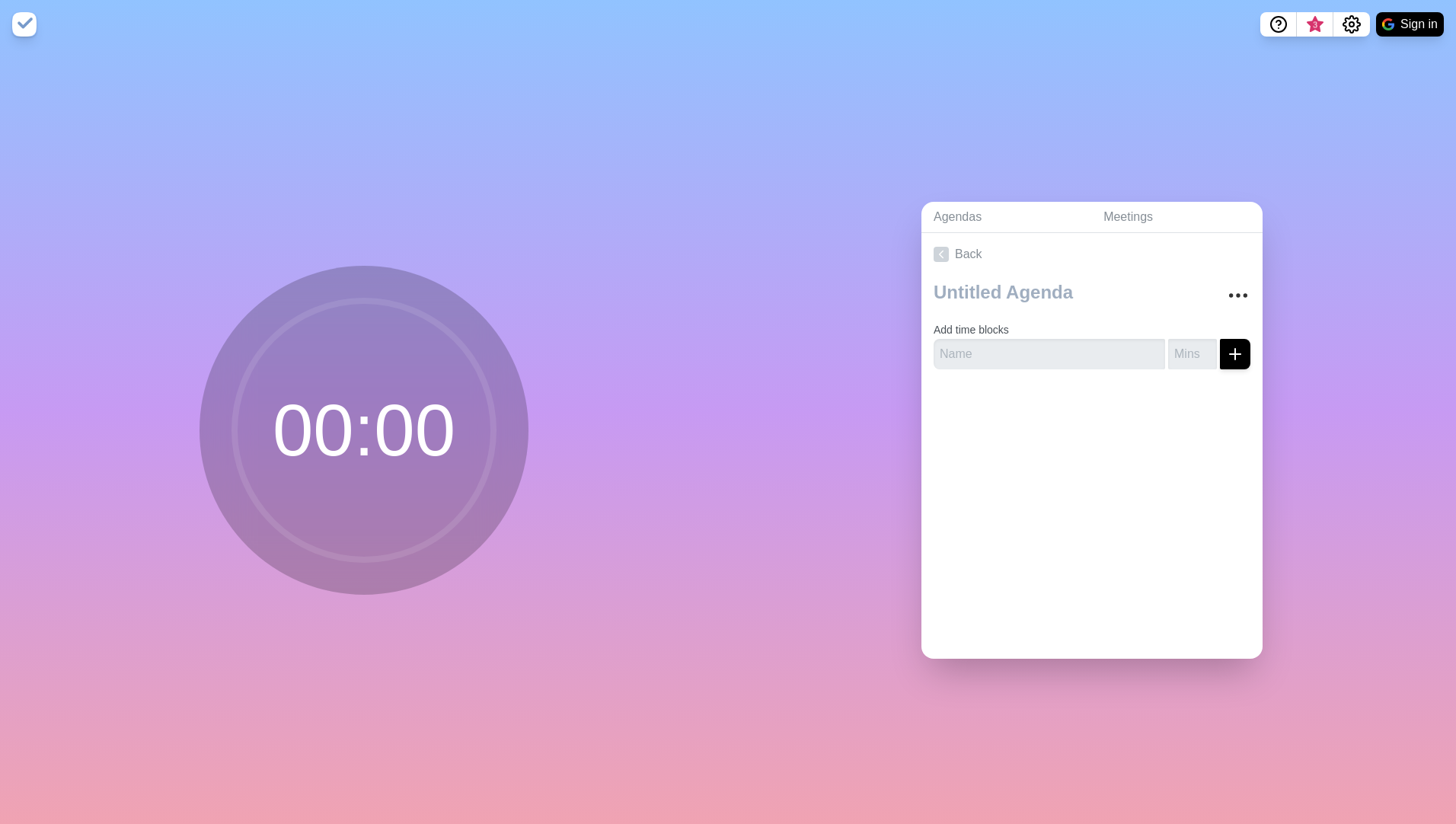 This screenshot has width=1456, height=824. I want to click on a: Agendas, so click(1006, 217).